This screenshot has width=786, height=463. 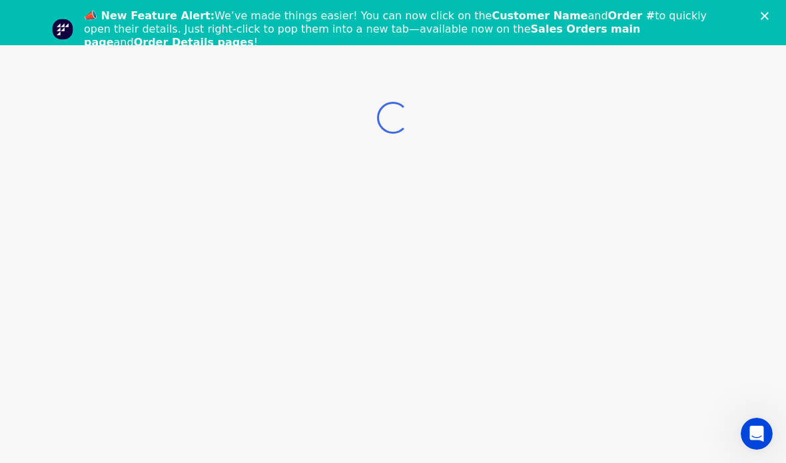 I want to click on b: 📣 New Feature Alert:, so click(x=149, y=15).